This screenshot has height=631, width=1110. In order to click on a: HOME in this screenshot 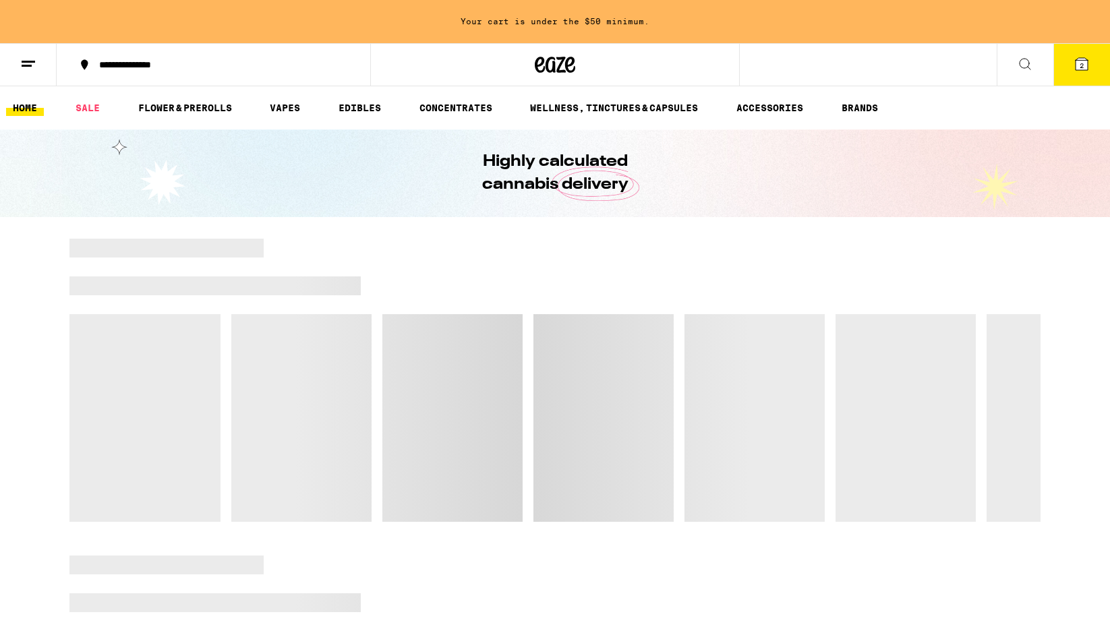, I will do `click(25, 108)`.